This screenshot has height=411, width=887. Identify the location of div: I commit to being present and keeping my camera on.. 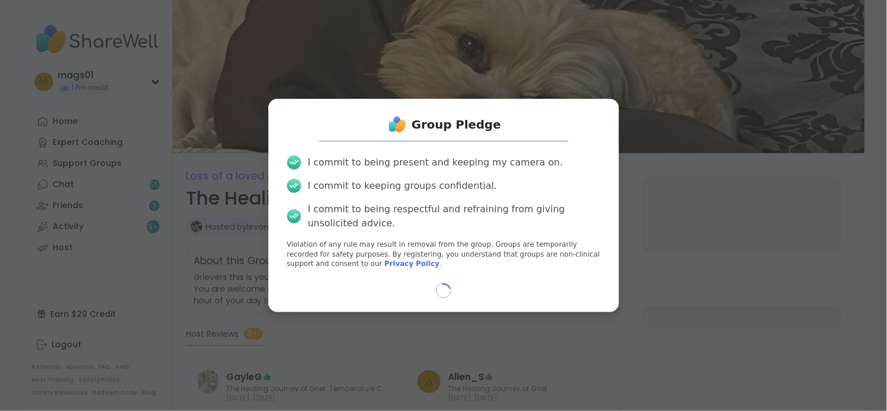
(435, 162).